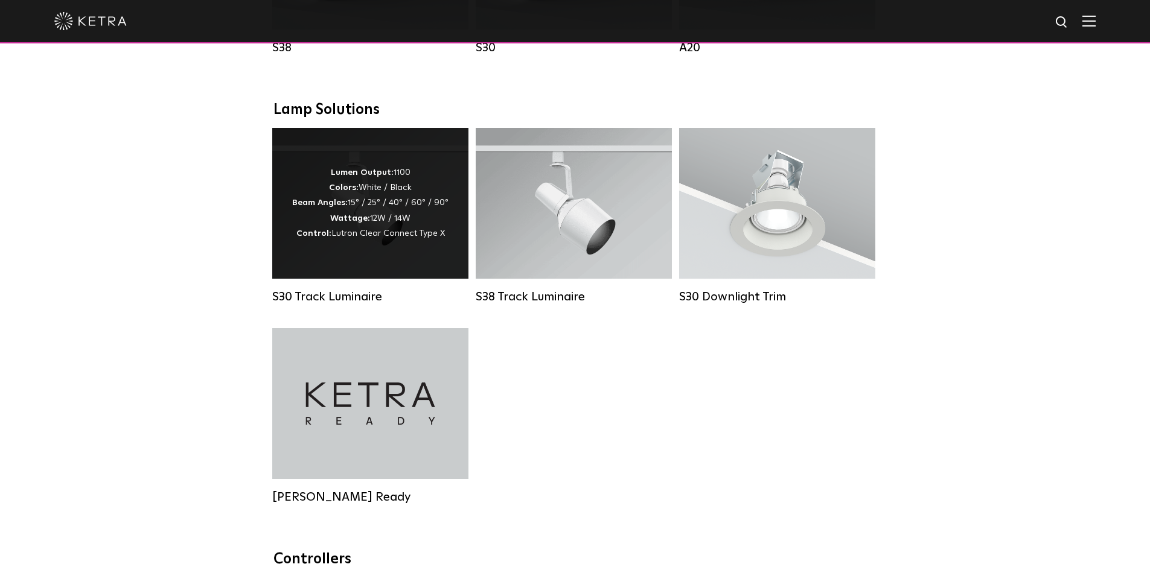 This screenshot has width=1150, height=570. Describe the element at coordinates (320, 203) in the screenshot. I see `strong: Beam Angles:` at that location.